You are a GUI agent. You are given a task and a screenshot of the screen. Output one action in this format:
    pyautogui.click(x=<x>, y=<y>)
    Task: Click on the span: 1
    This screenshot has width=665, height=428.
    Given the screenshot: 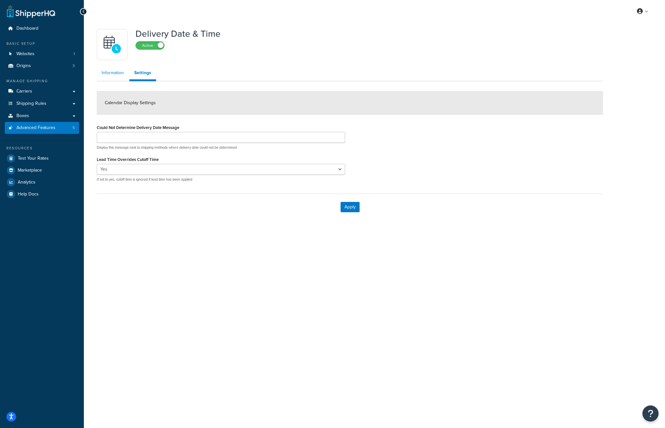 What is the action you would take?
    pyautogui.click(x=74, y=54)
    